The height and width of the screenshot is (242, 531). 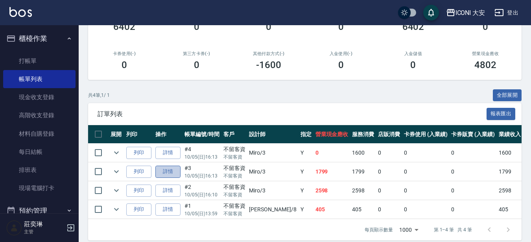 I want to click on a: 現場電腦打卡, so click(x=39, y=188).